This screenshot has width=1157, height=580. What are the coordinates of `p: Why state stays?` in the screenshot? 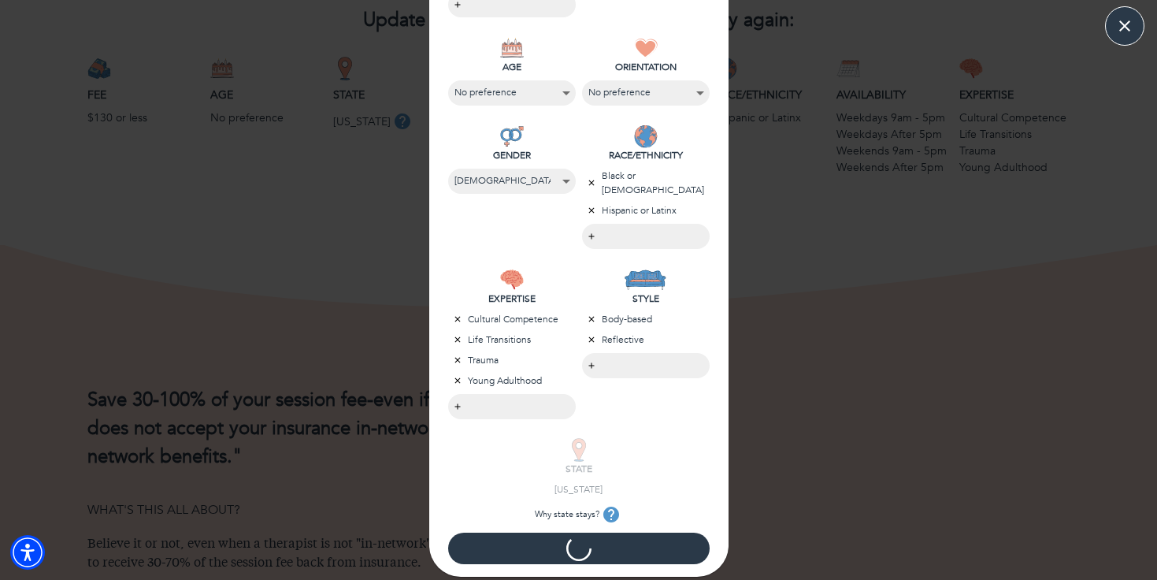 It's located at (579, 514).